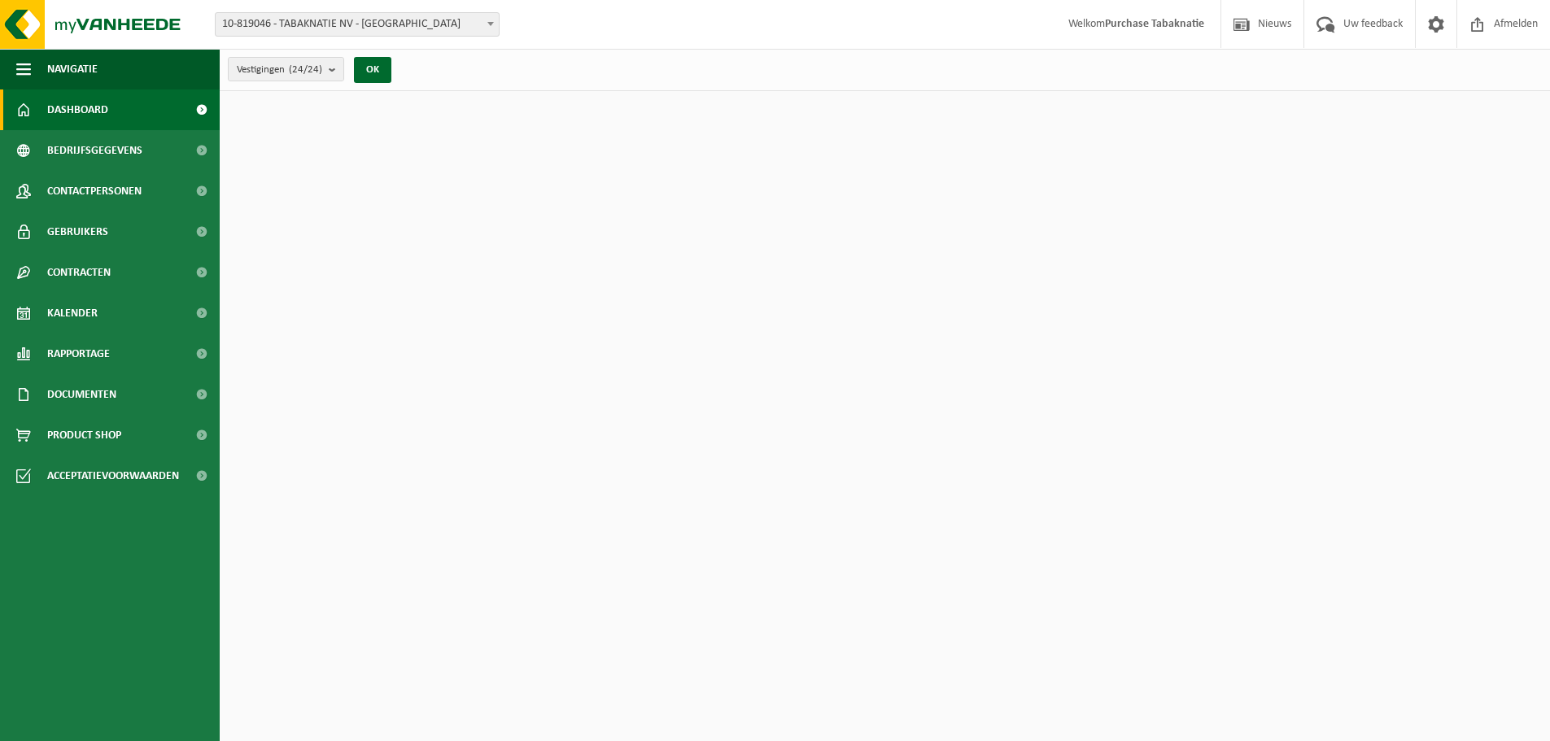  Describe the element at coordinates (79, 273) in the screenshot. I see `span: Contracten` at that location.